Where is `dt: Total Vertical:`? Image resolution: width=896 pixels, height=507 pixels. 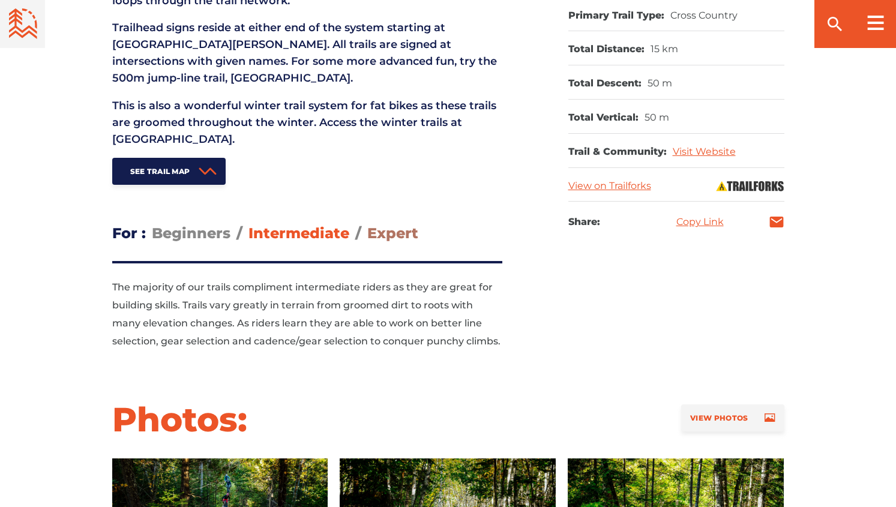 dt: Total Vertical: is located at coordinates (603, 118).